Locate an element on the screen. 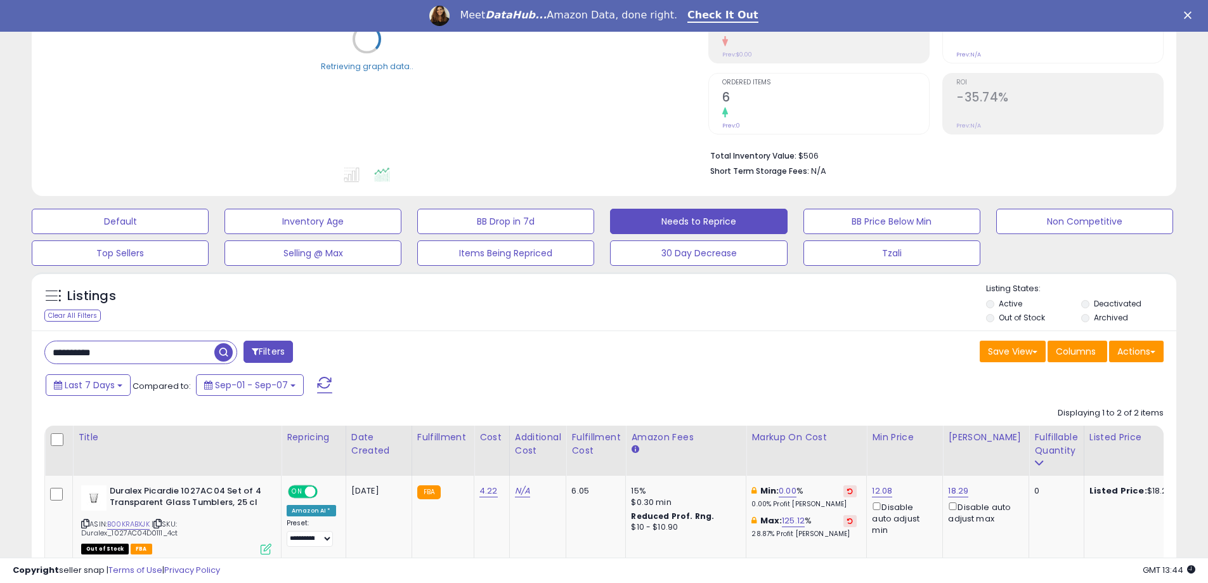 This screenshot has height=583, width=1208. a: Terms of Use is located at coordinates (135, 569).